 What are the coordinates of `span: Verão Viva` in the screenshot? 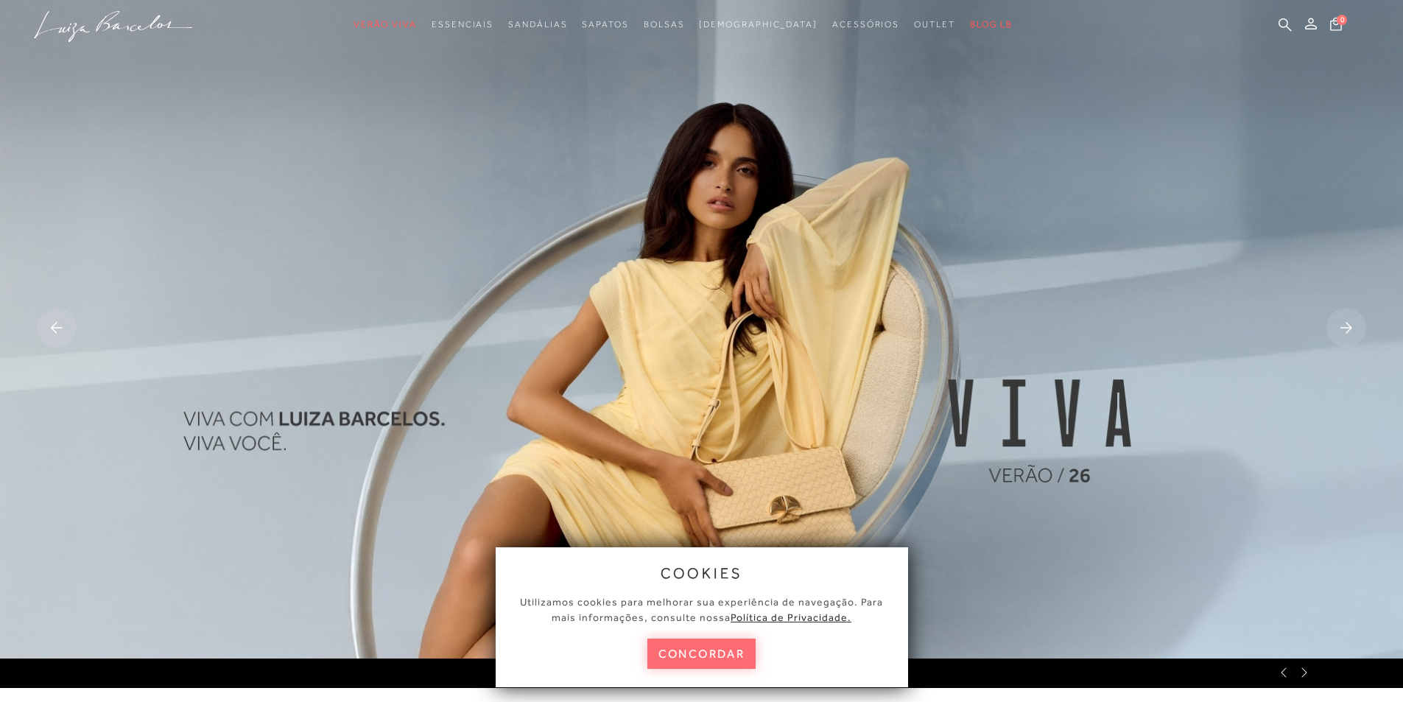 It's located at (385, 24).